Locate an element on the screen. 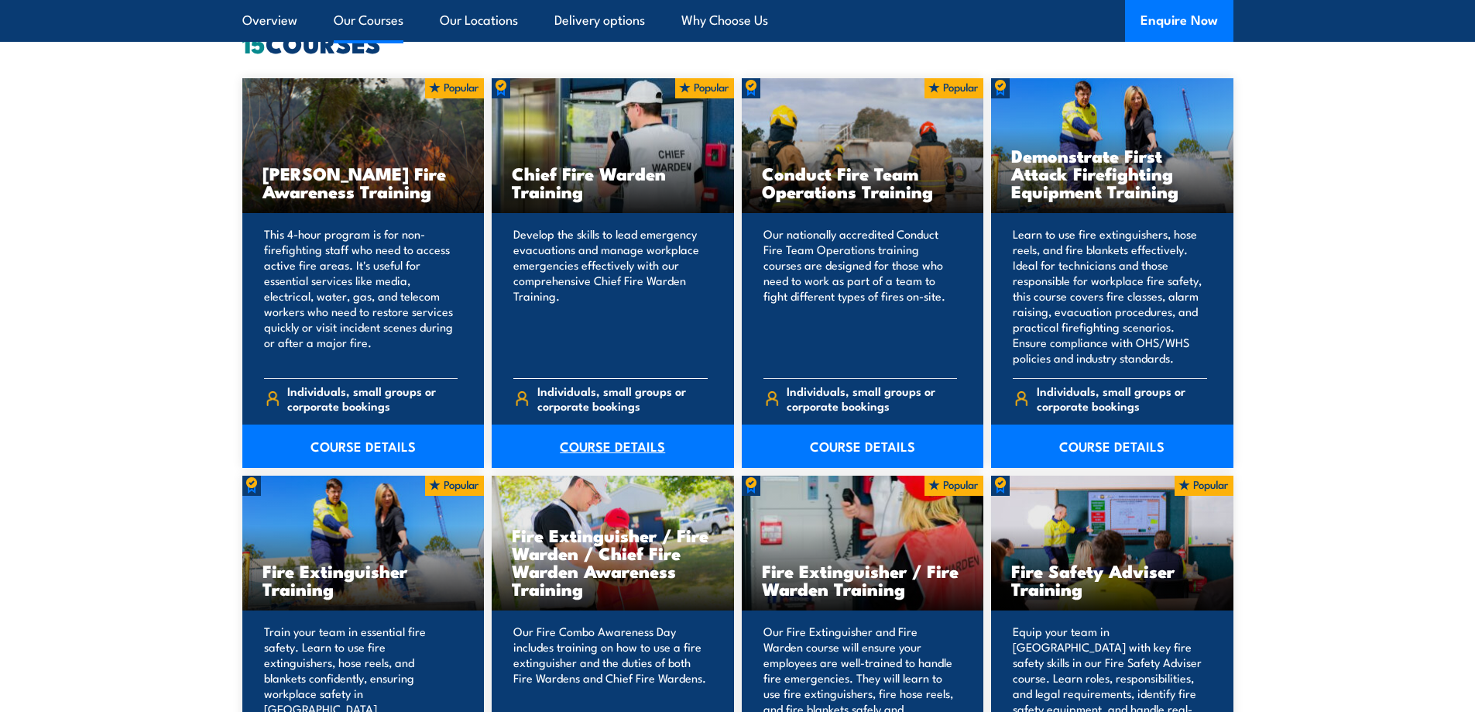  h3: Conduct Fire Team Operations Training is located at coordinates (863, 182).